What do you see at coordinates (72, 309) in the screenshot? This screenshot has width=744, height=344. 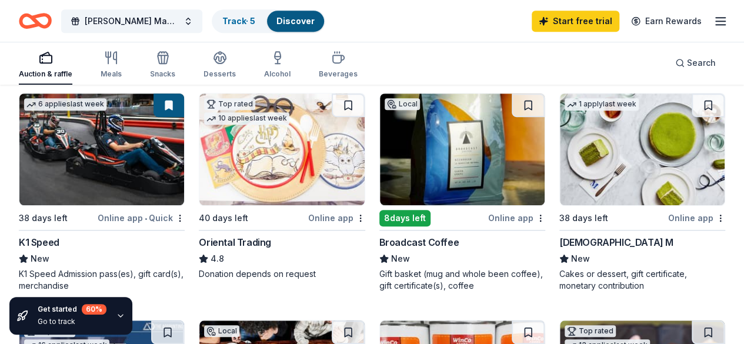 I see `div: Get started` at bounding box center [72, 309].